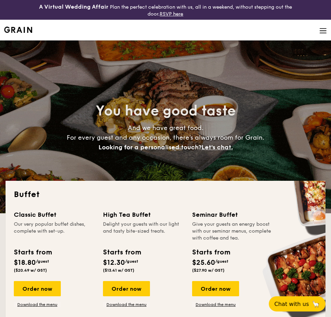 The height and width of the screenshot is (317, 331). Describe the element at coordinates (18, 30) in the screenshot. I see `a: Logotype` at that location.